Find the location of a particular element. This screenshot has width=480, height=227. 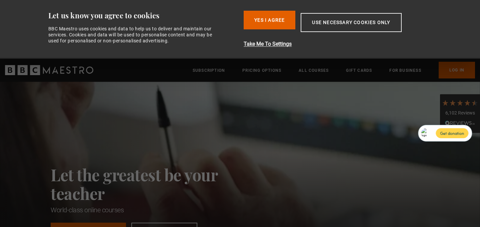

div: 6,102 ReviewsRead All Reviews is located at coordinates (460, 113).